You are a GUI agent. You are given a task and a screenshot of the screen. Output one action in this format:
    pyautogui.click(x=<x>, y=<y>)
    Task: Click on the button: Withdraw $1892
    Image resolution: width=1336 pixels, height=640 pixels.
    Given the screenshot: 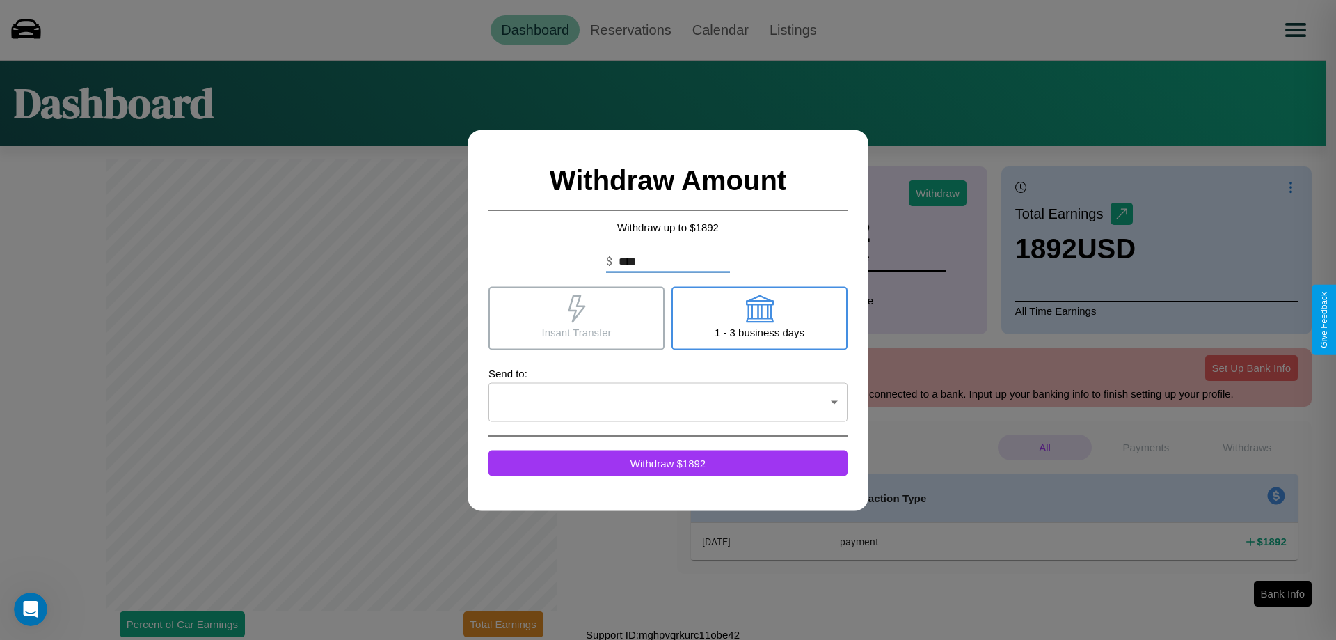 What is the action you would take?
    pyautogui.click(x=668, y=462)
    